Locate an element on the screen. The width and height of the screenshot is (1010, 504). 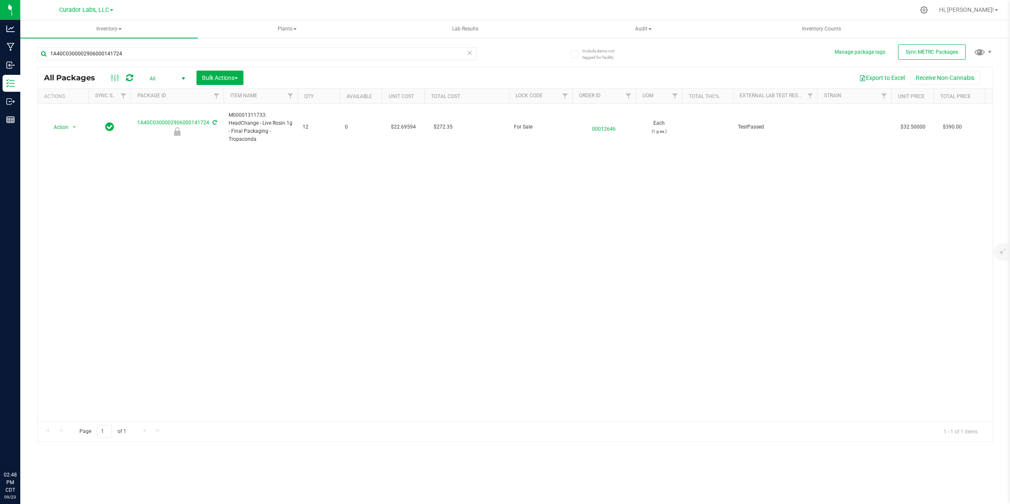
span: Inventory Counts is located at coordinates (822, 29).